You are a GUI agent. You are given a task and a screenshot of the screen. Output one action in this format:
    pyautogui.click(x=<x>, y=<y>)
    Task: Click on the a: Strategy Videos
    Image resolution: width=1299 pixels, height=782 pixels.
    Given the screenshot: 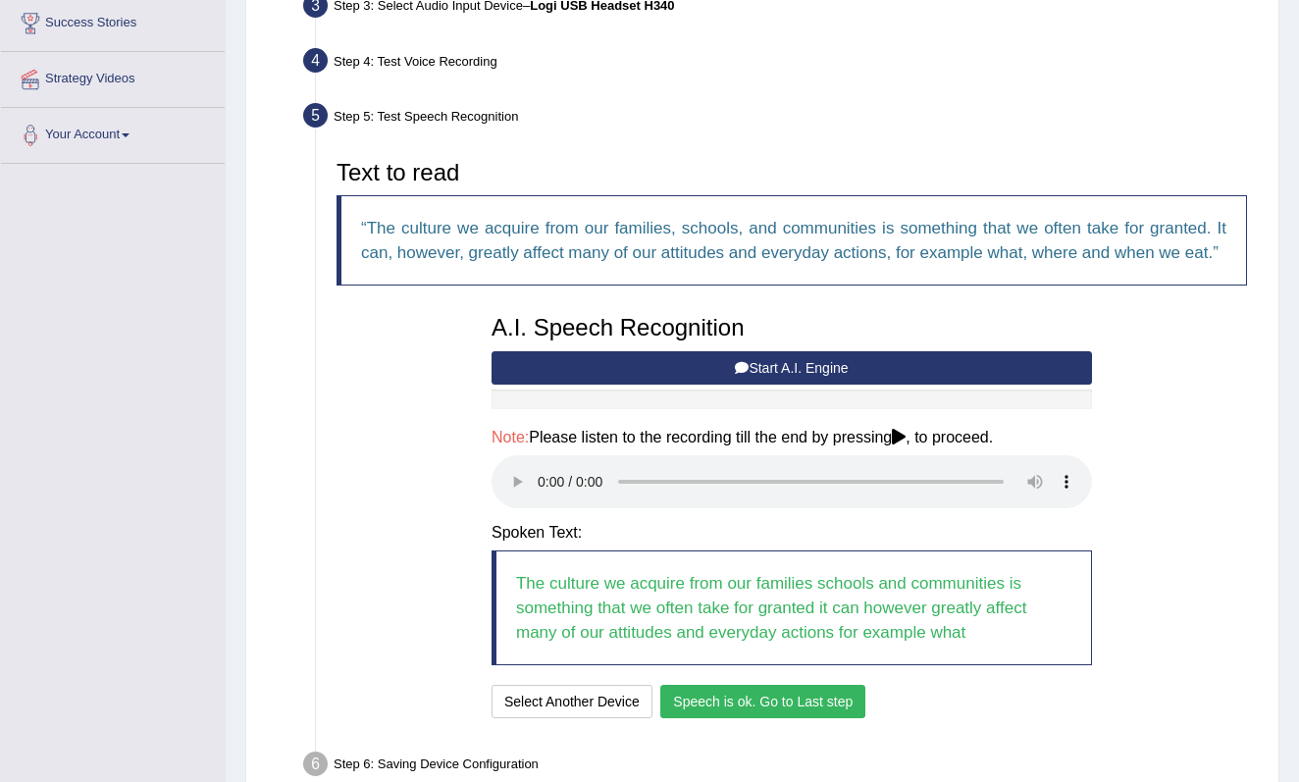 What is the action you would take?
    pyautogui.click(x=113, y=77)
    